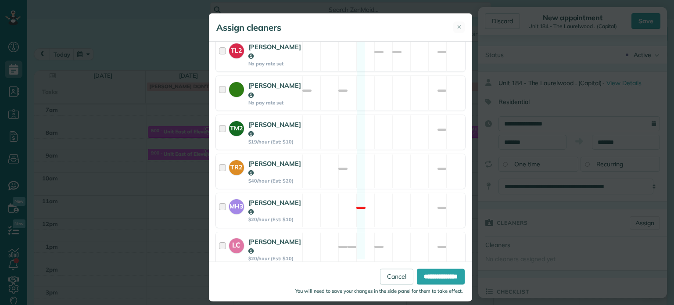 The image size is (674, 305). Describe the element at coordinates (236, 127) in the screenshot. I see `strong: TM2` at that location.